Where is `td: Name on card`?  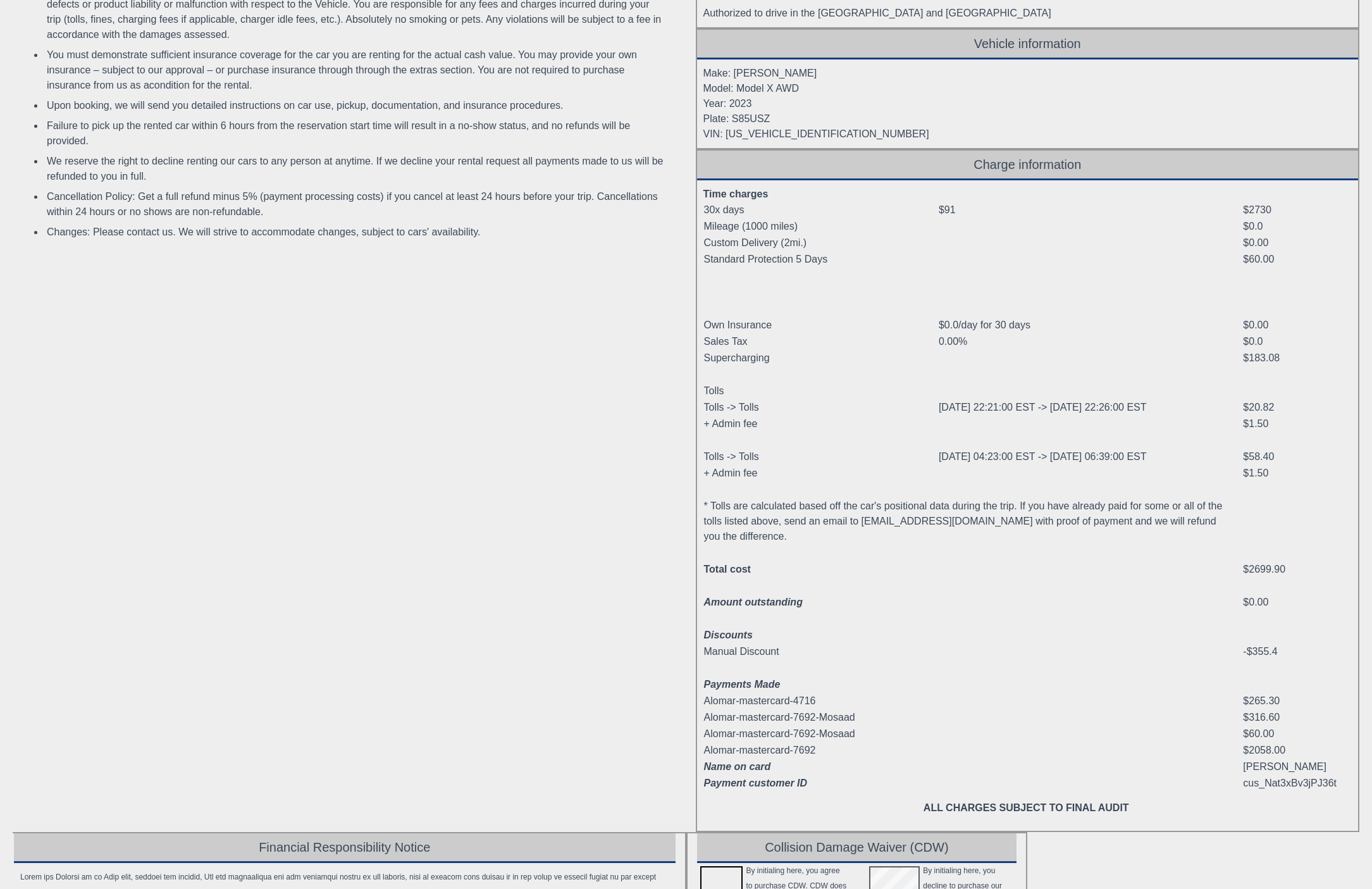 td: Name on card is located at coordinates (821, 767).